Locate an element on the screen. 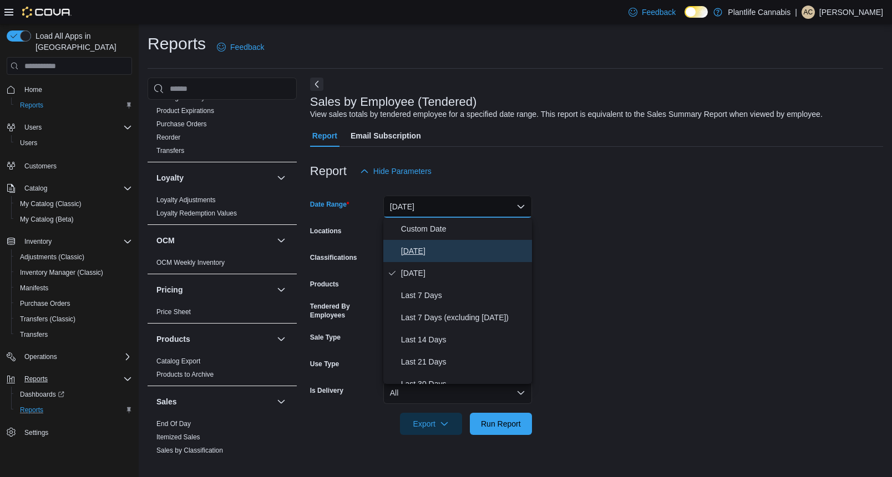  span: Last 7 Days is located at coordinates (464, 296).